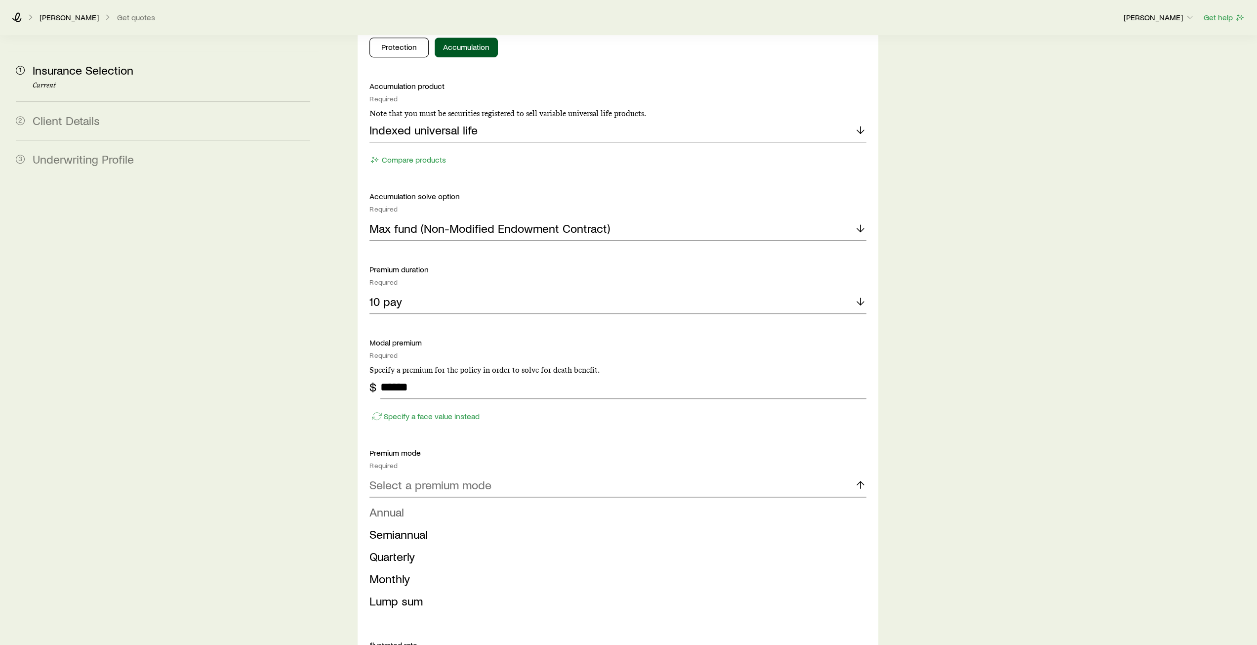 The height and width of the screenshot is (645, 1257). What do you see at coordinates (466, 47) in the screenshot?
I see `button: Accumulation` at bounding box center [466, 47].